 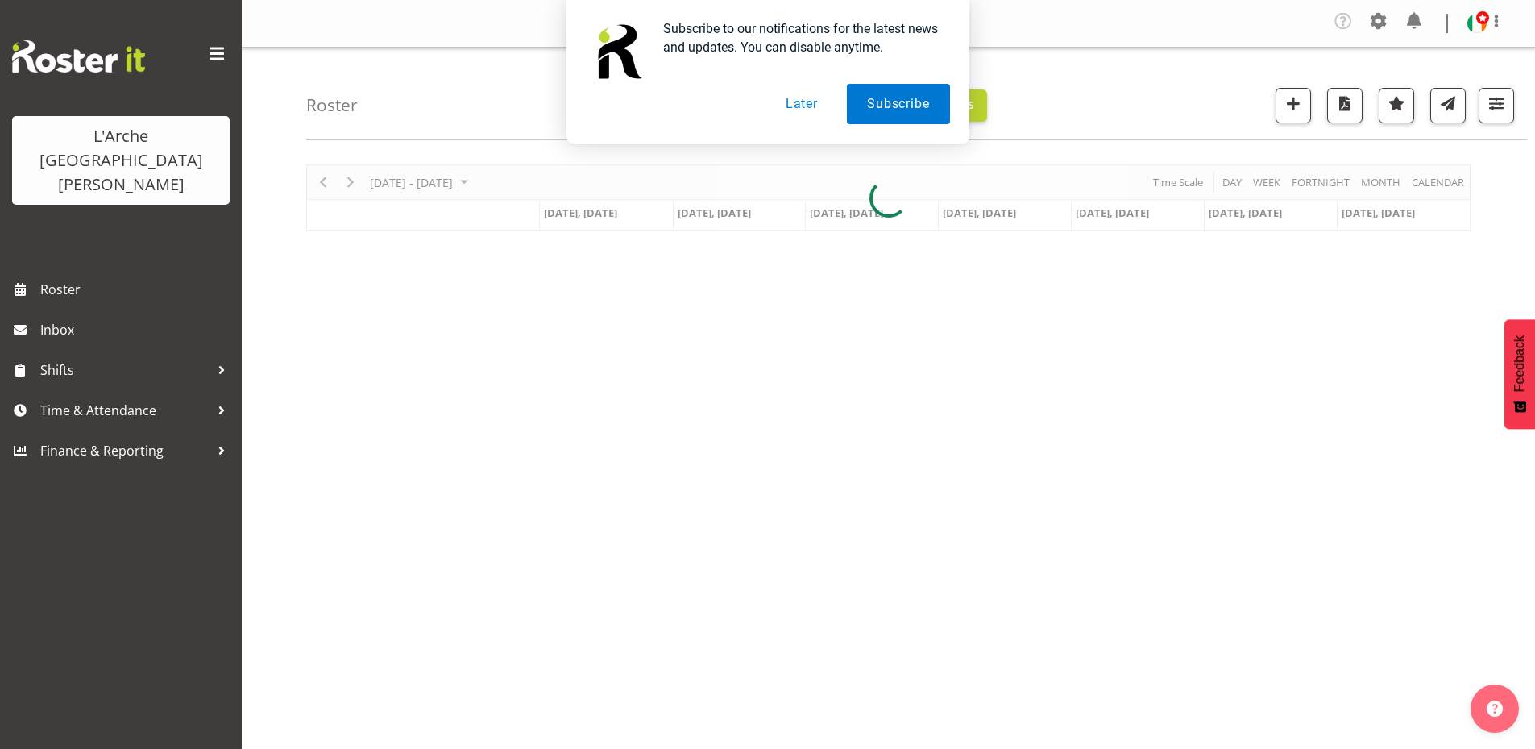 I want to click on span: Roster, so click(x=137, y=289).